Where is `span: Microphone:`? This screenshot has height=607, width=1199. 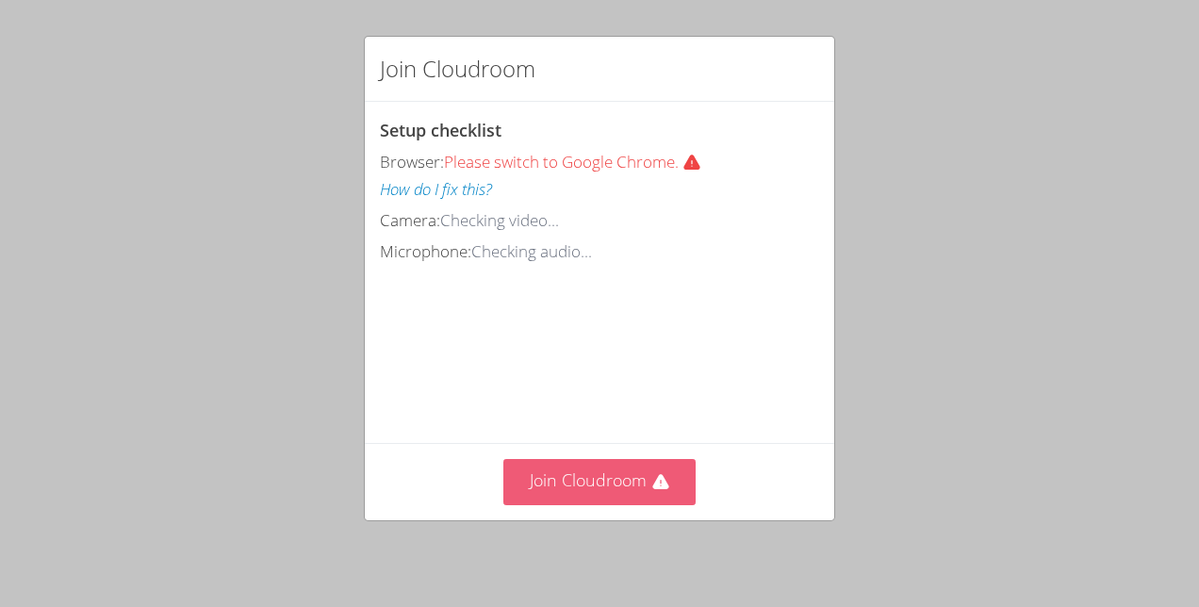 span: Microphone: is located at coordinates (425, 251).